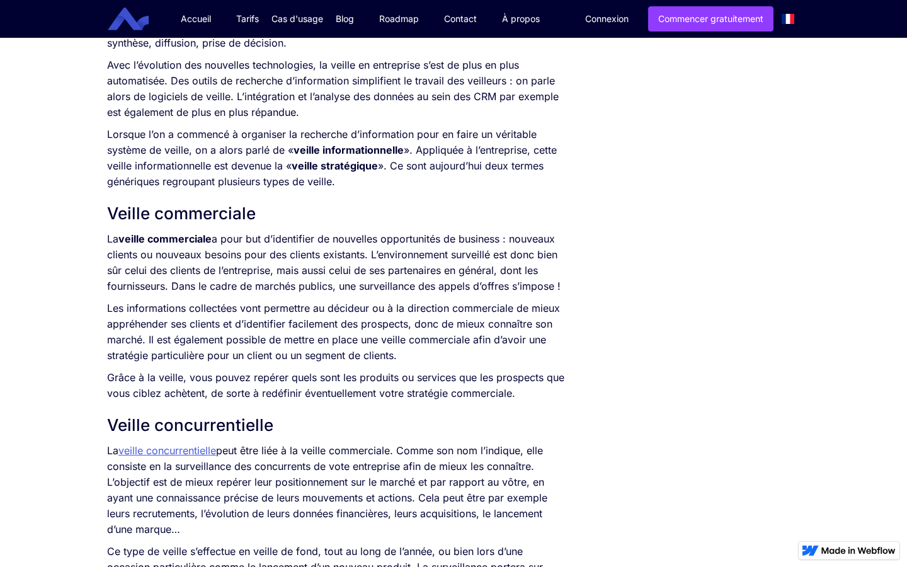 The width and height of the screenshot is (907, 567). I want to click on a: Connexion, so click(607, 19).